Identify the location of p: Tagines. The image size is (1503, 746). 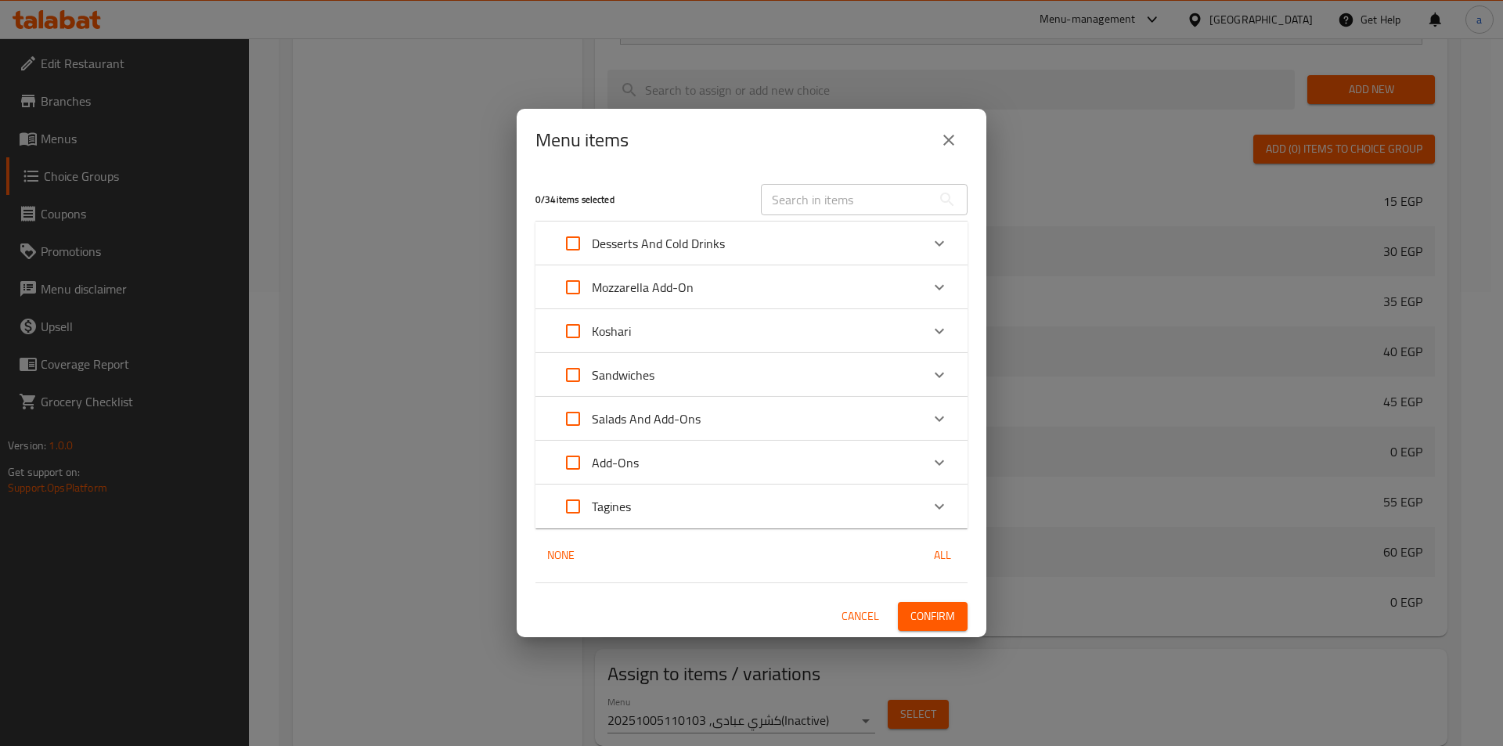
(612, 507).